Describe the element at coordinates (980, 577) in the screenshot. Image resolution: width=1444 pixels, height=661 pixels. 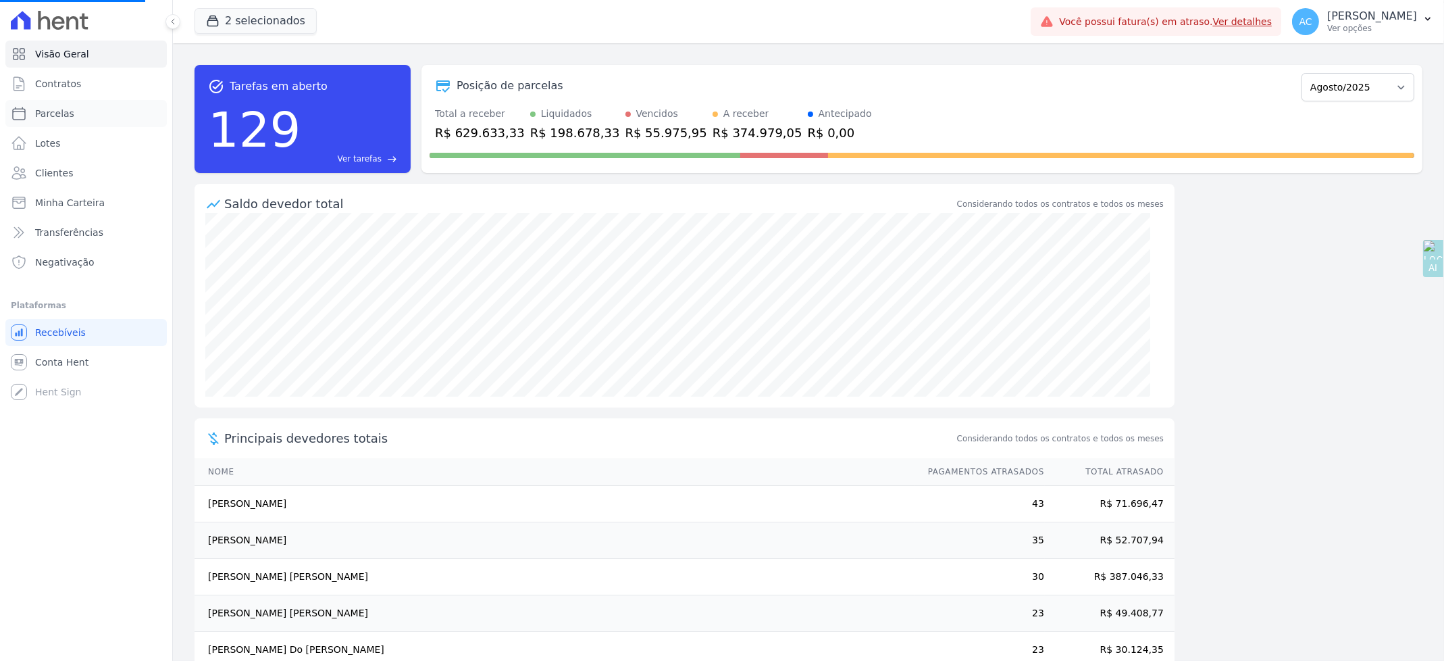
I see `td: 30` at that location.